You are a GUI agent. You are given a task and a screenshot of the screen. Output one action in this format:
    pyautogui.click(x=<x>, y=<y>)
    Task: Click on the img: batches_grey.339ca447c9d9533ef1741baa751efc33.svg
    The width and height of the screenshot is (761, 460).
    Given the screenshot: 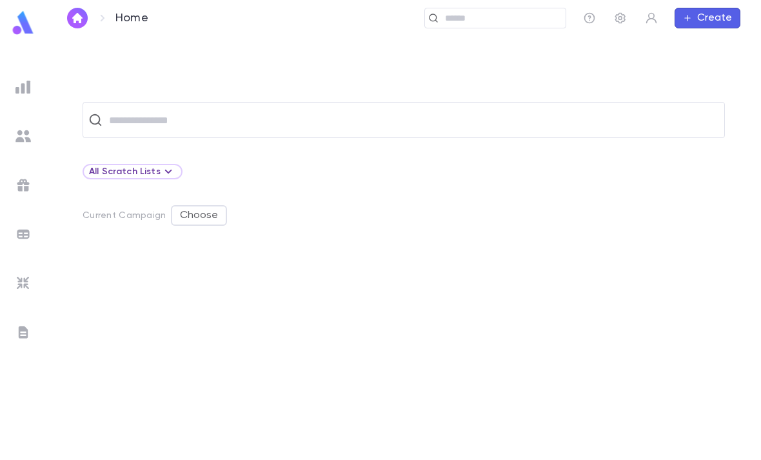 What is the action you would take?
    pyautogui.click(x=23, y=234)
    